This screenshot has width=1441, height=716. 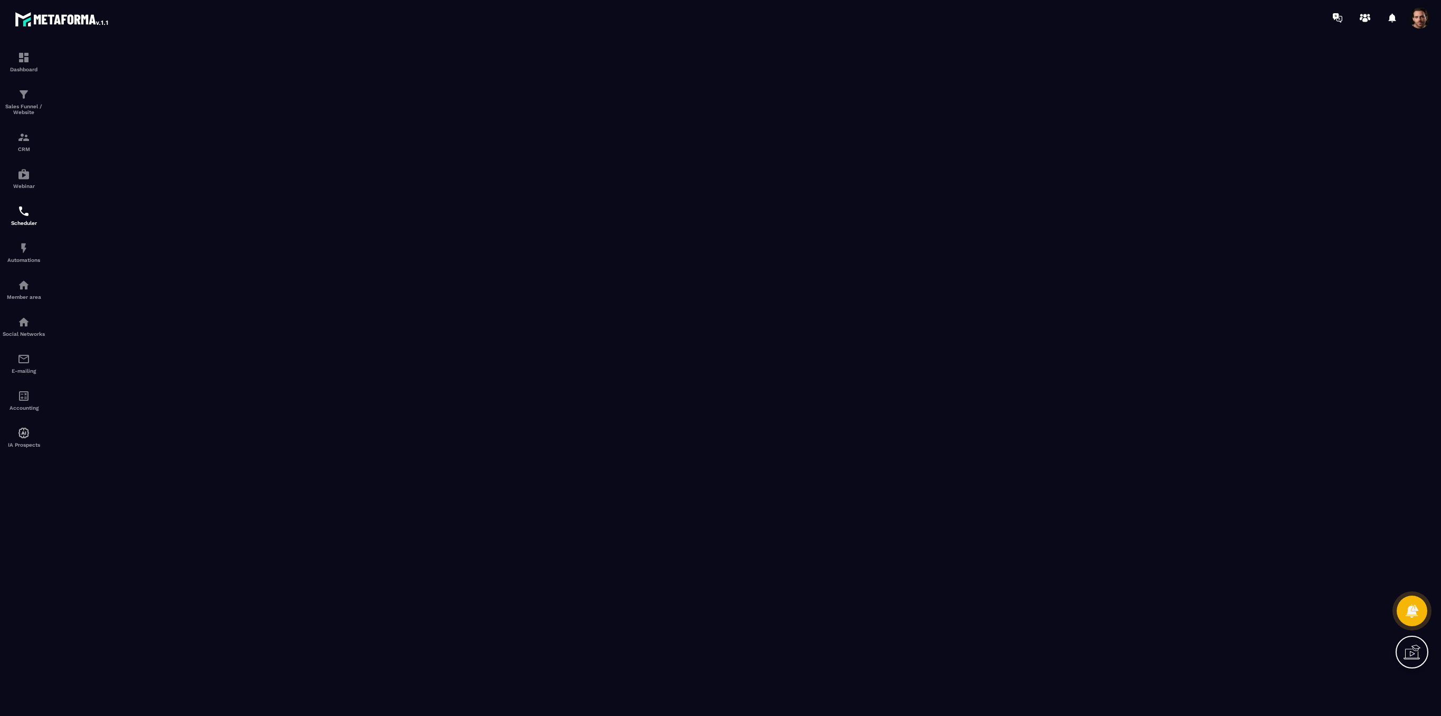 What do you see at coordinates (24, 297) in the screenshot?
I see `p: Member area` at bounding box center [24, 297].